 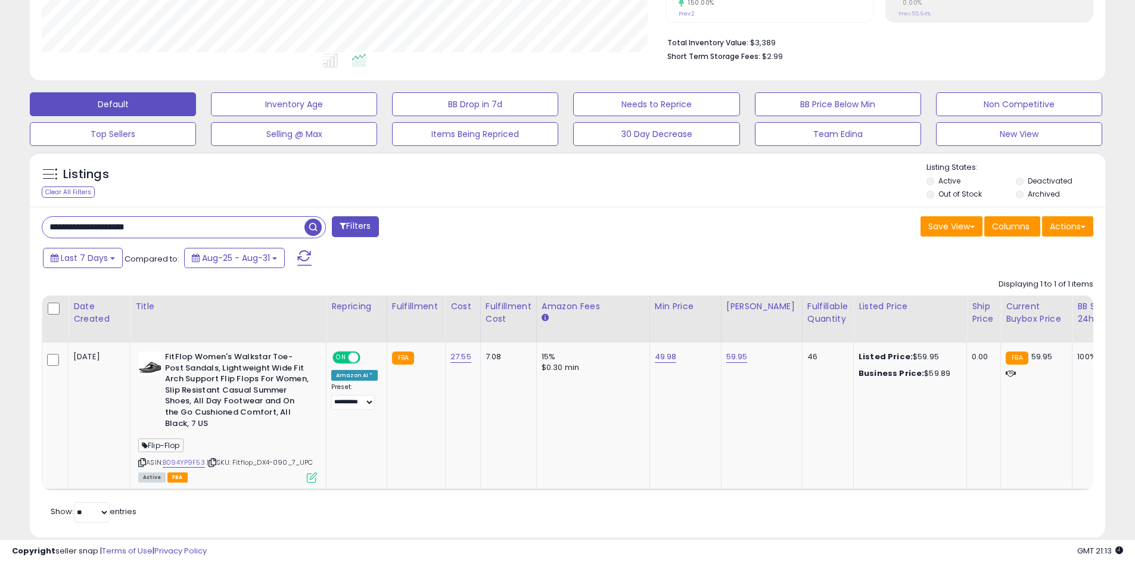 What do you see at coordinates (355, 226) in the screenshot?
I see `button: Filters` at bounding box center [355, 226].